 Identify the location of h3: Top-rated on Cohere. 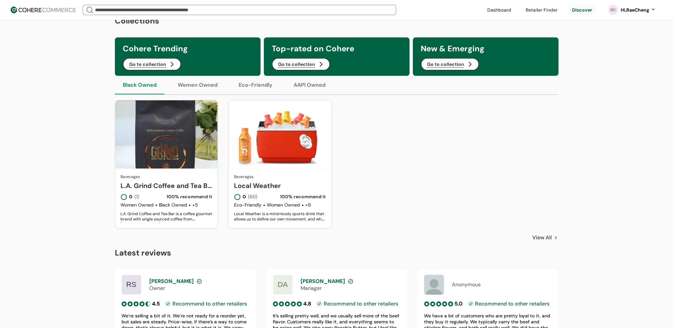
(336, 49).